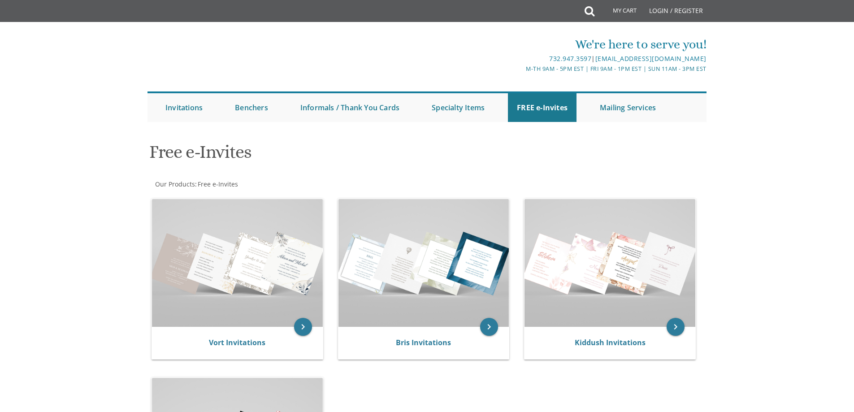 This screenshot has width=854, height=412. What do you see at coordinates (174, 184) in the screenshot?
I see `a: Our Products` at bounding box center [174, 184].